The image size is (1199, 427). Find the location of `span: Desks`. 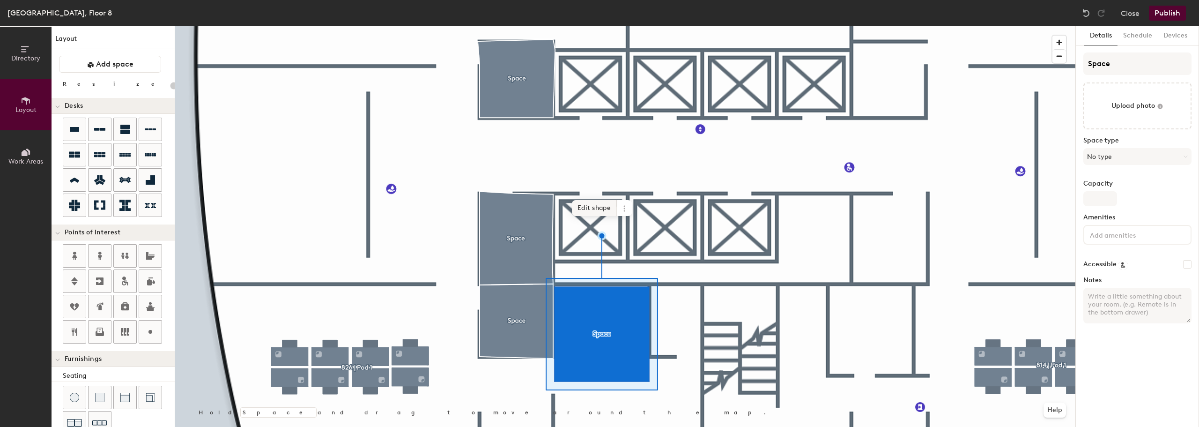

span: Desks is located at coordinates (74, 106).